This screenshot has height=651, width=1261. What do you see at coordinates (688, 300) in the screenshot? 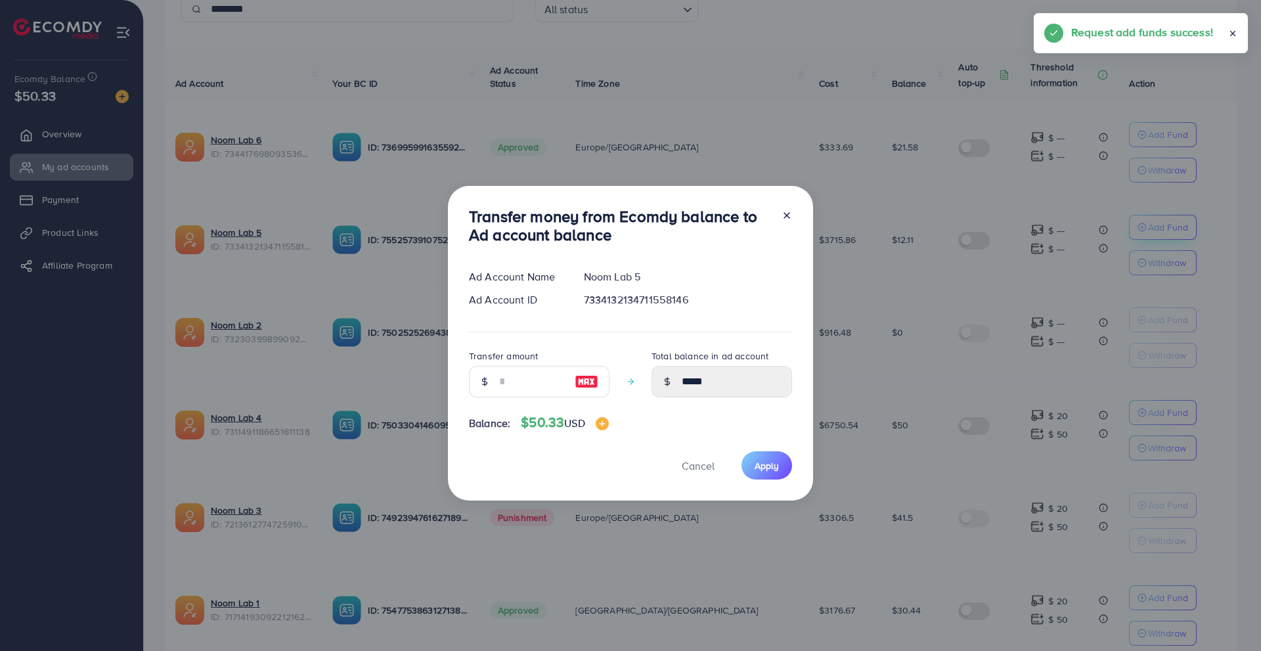
I see `div: 7334132134711558146` at bounding box center [688, 300].